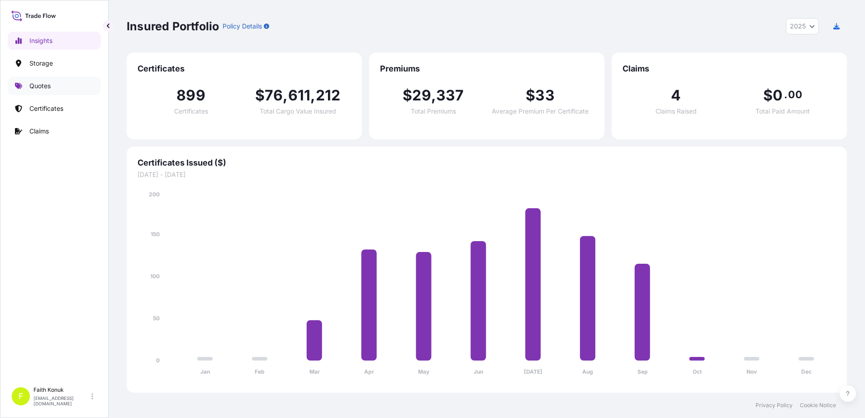 The image size is (865, 418). What do you see at coordinates (774, 405) in the screenshot?
I see `a: Privacy Policy` at bounding box center [774, 405].